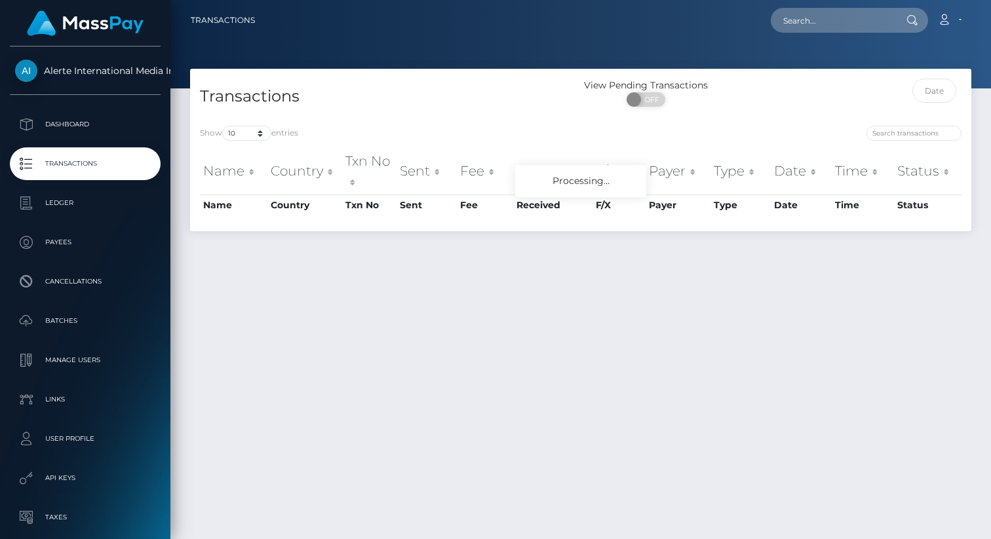  I want to click on span: OFF, so click(650, 100).